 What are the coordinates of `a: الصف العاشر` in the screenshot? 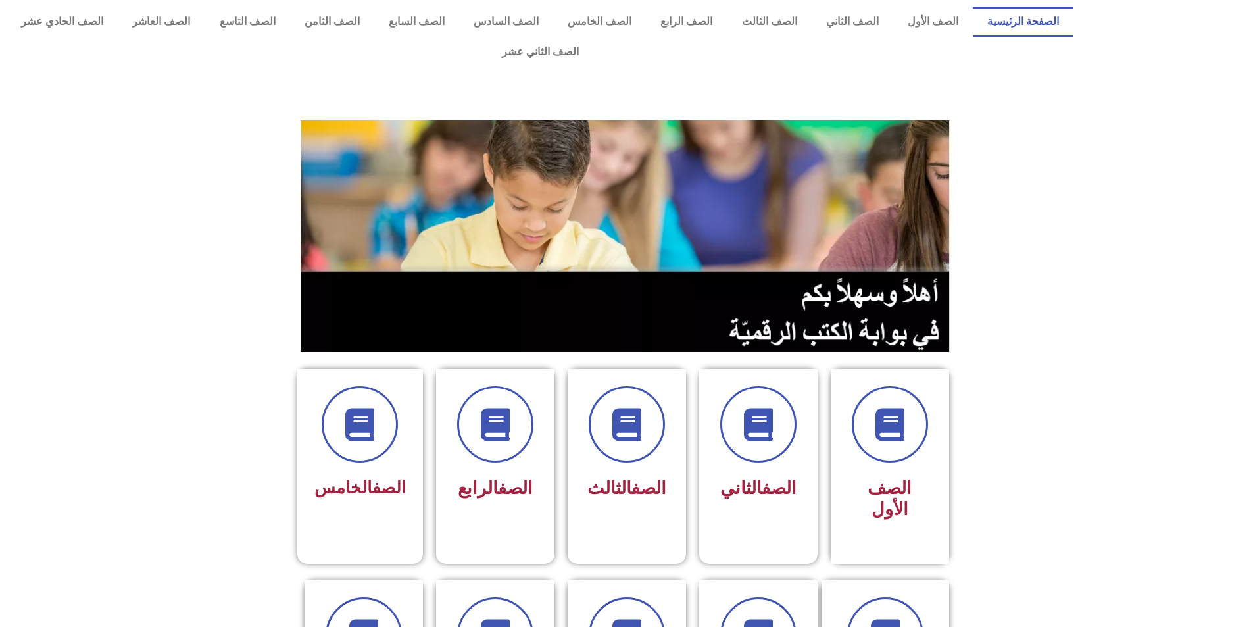 It's located at (161, 22).